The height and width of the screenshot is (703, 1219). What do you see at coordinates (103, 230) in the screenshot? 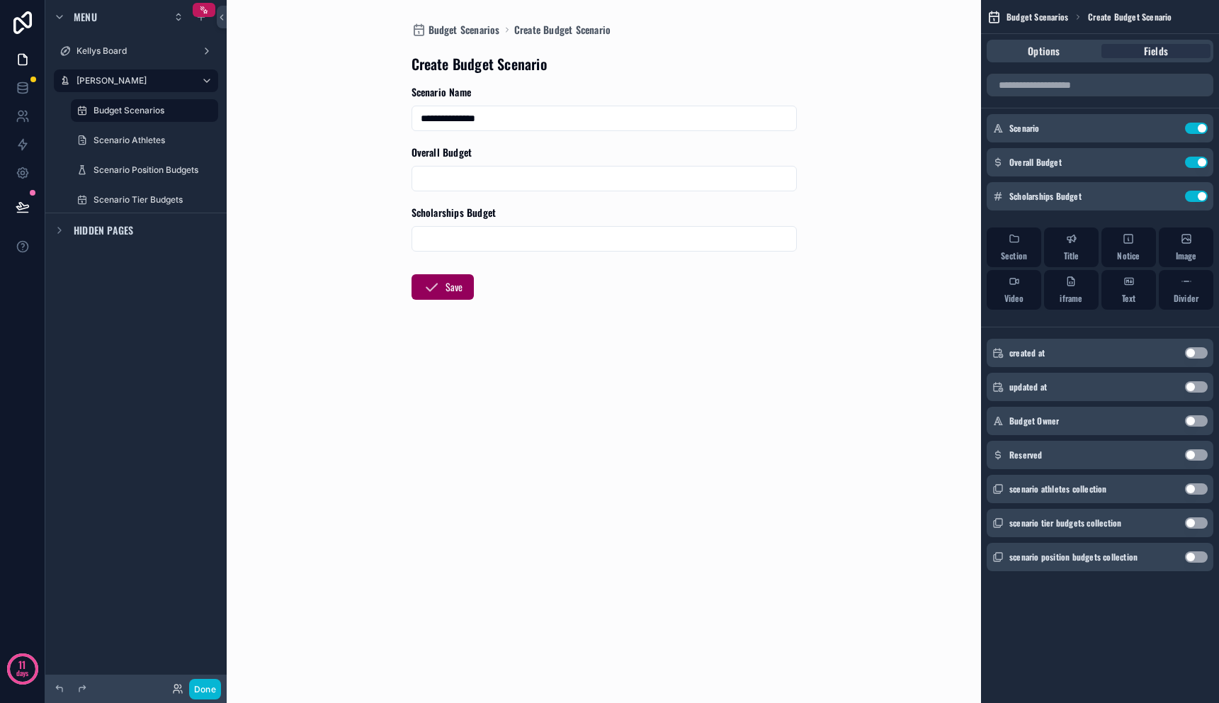
I see `span: Hidden pages` at bounding box center [103, 230].